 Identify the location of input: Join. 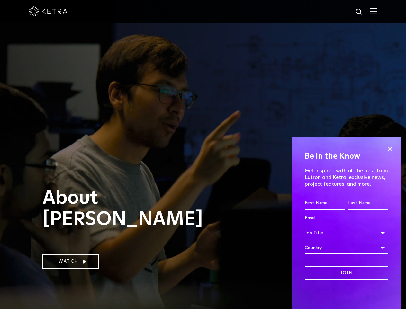
(347, 273).